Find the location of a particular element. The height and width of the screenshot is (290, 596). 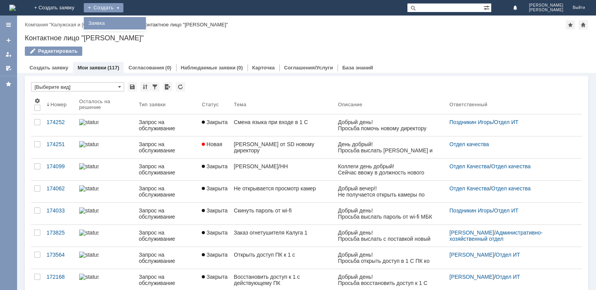

div: Осталось на решение is located at coordinates (103, 104).